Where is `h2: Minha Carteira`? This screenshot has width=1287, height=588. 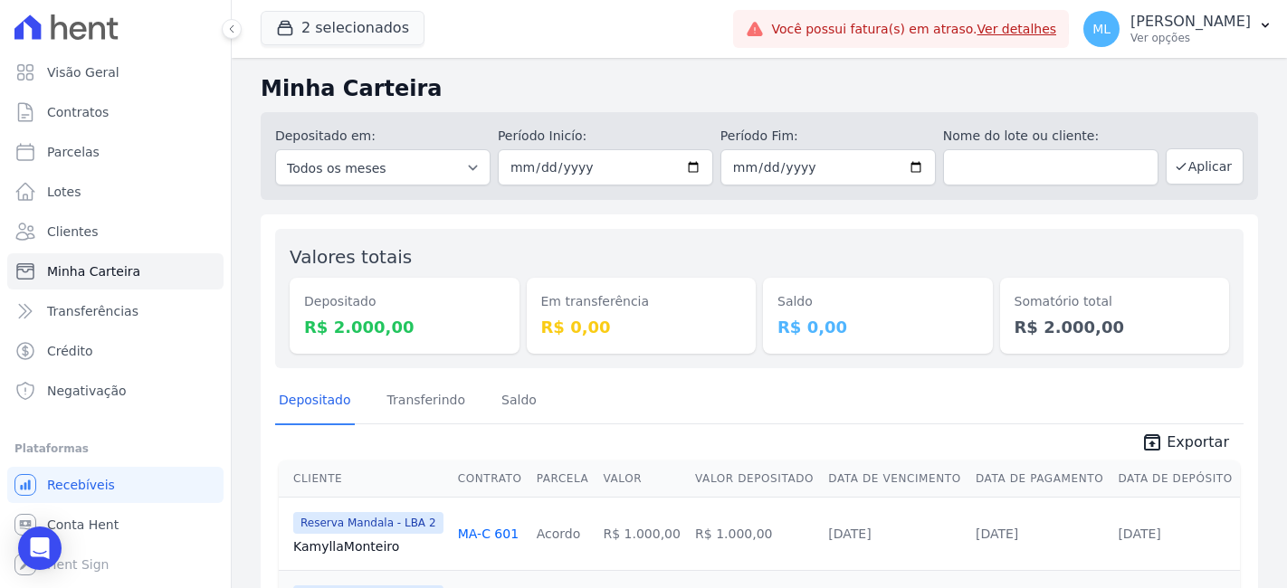 h2: Minha Carteira is located at coordinates (759, 89).